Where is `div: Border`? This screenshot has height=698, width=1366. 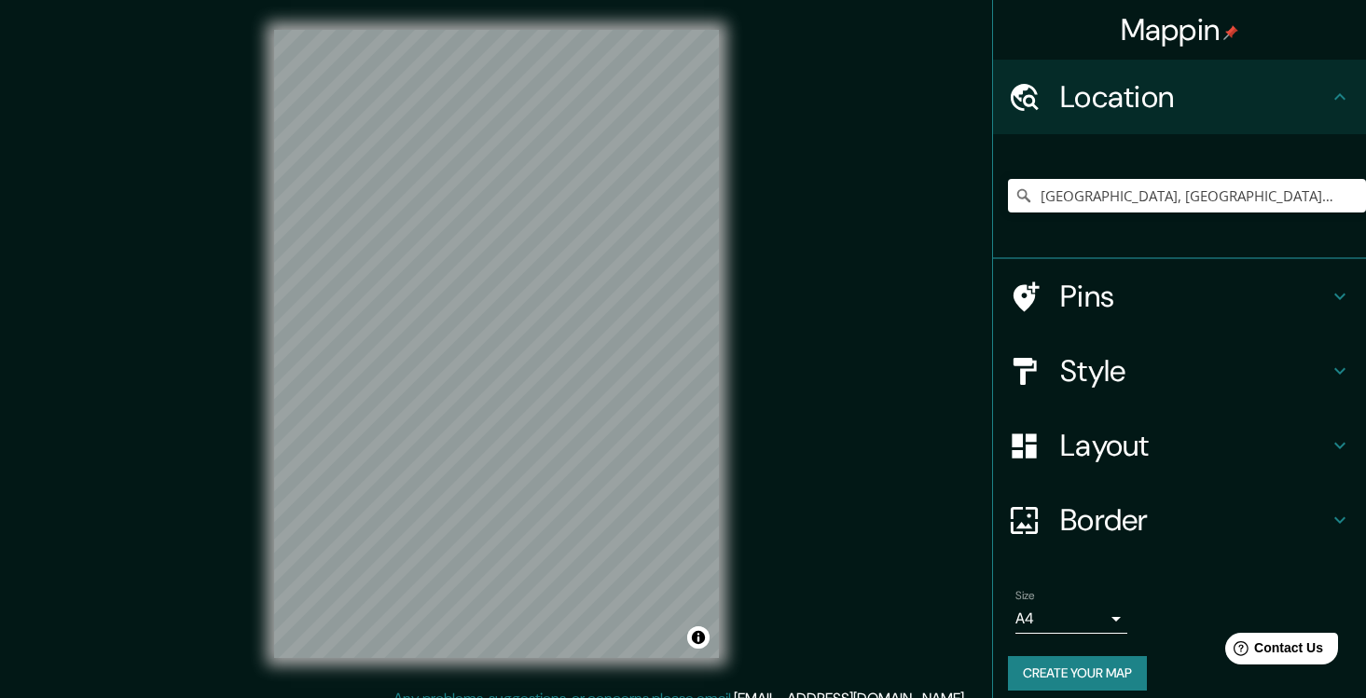
div: Border is located at coordinates (1179, 520).